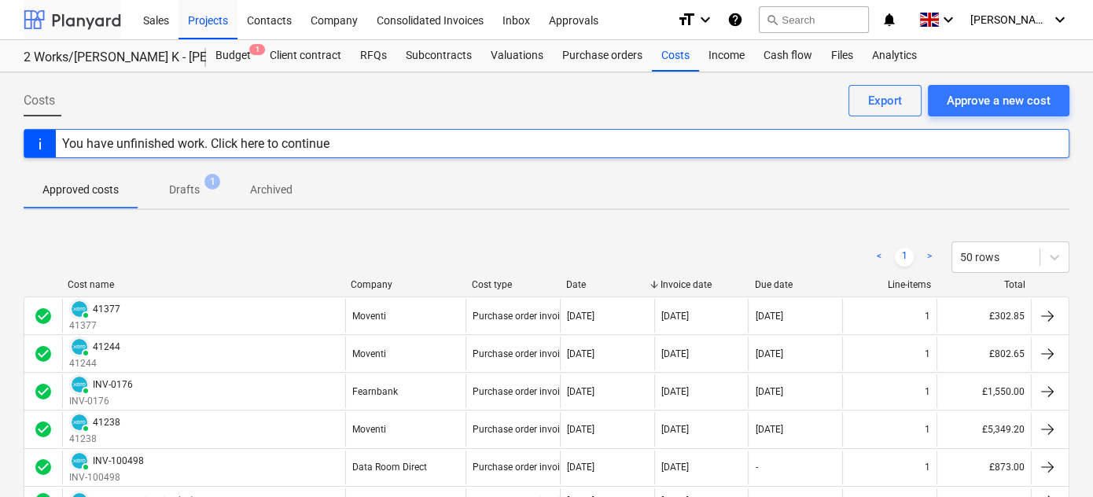 The width and height of the screenshot is (1093, 497). Describe the element at coordinates (602, 56) in the screenshot. I see `a: Purchase orders` at that location.